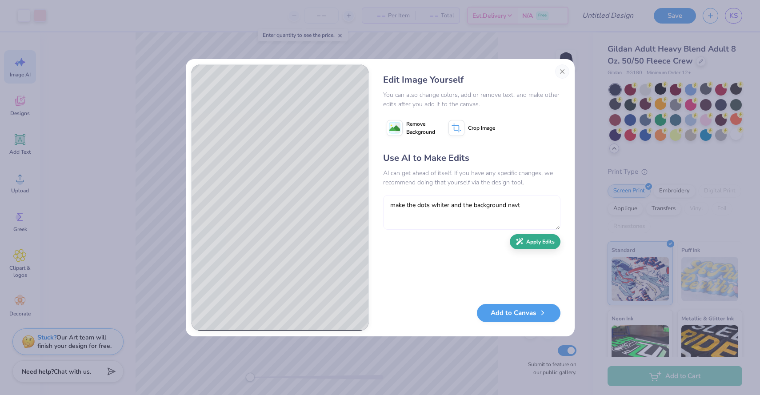 Image resolution: width=760 pixels, height=395 pixels. I want to click on button: Apply Edits, so click(535, 242).